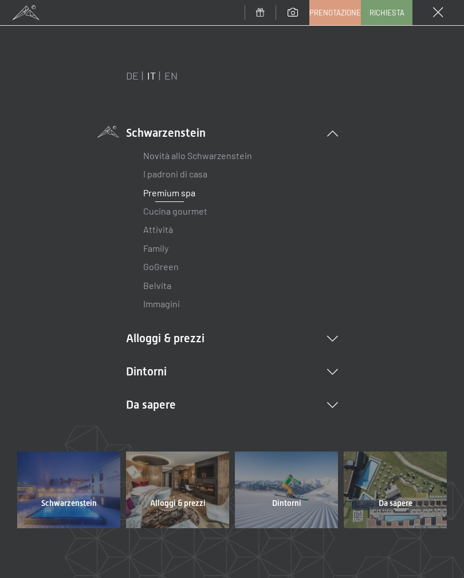  What do you see at coordinates (395, 504) in the screenshot?
I see `span: Da sapere` at bounding box center [395, 504].